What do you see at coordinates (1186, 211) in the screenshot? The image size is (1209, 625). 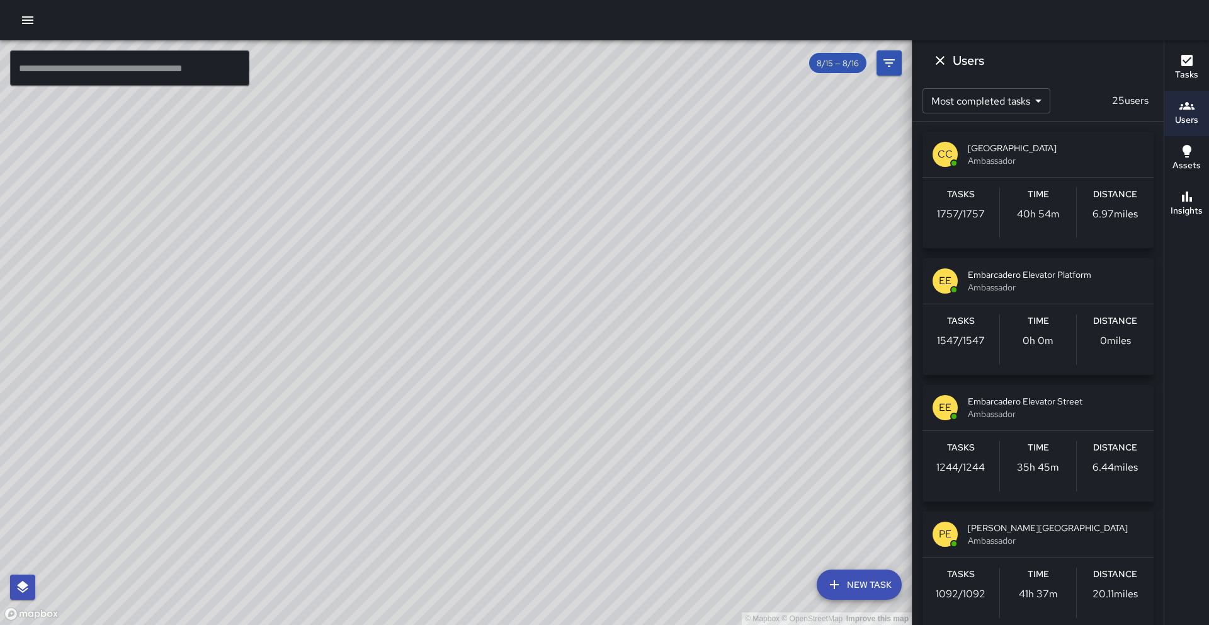 I see `h6: Insights` at bounding box center [1186, 211].